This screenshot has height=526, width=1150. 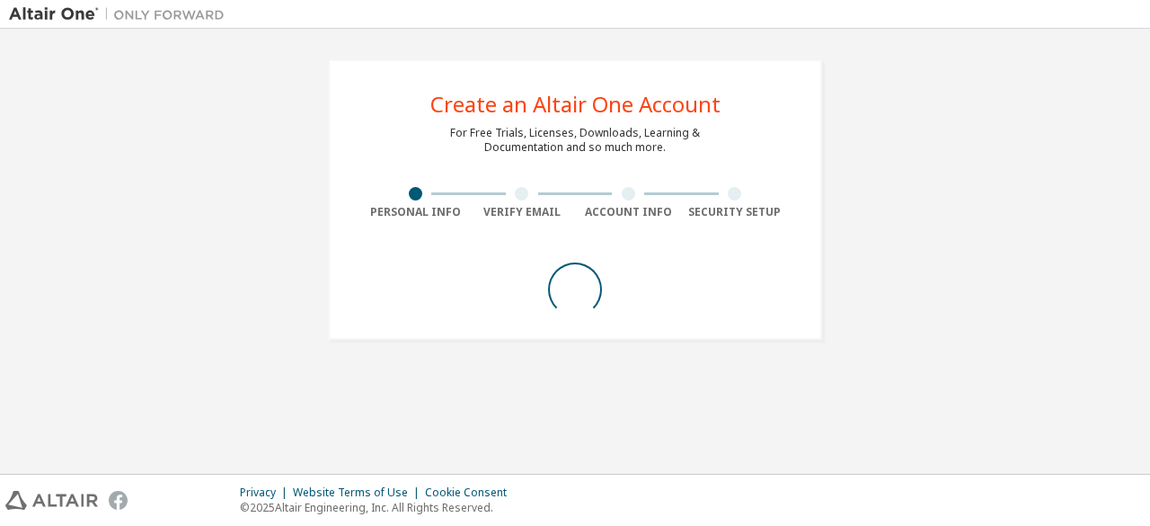 What do you see at coordinates (51, 500) in the screenshot?
I see `img: altair_logo.svg` at bounding box center [51, 500].